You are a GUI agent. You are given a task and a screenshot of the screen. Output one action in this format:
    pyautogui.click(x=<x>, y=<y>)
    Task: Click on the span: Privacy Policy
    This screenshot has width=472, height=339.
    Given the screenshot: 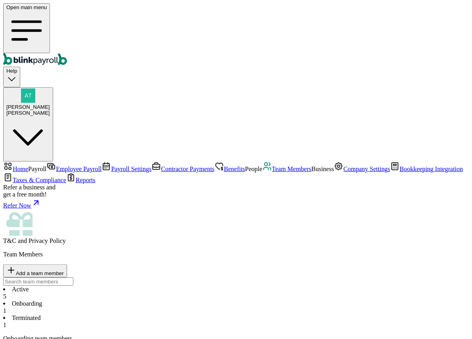 What is the action you would take?
    pyautogui.click(x=47, y=241)
    